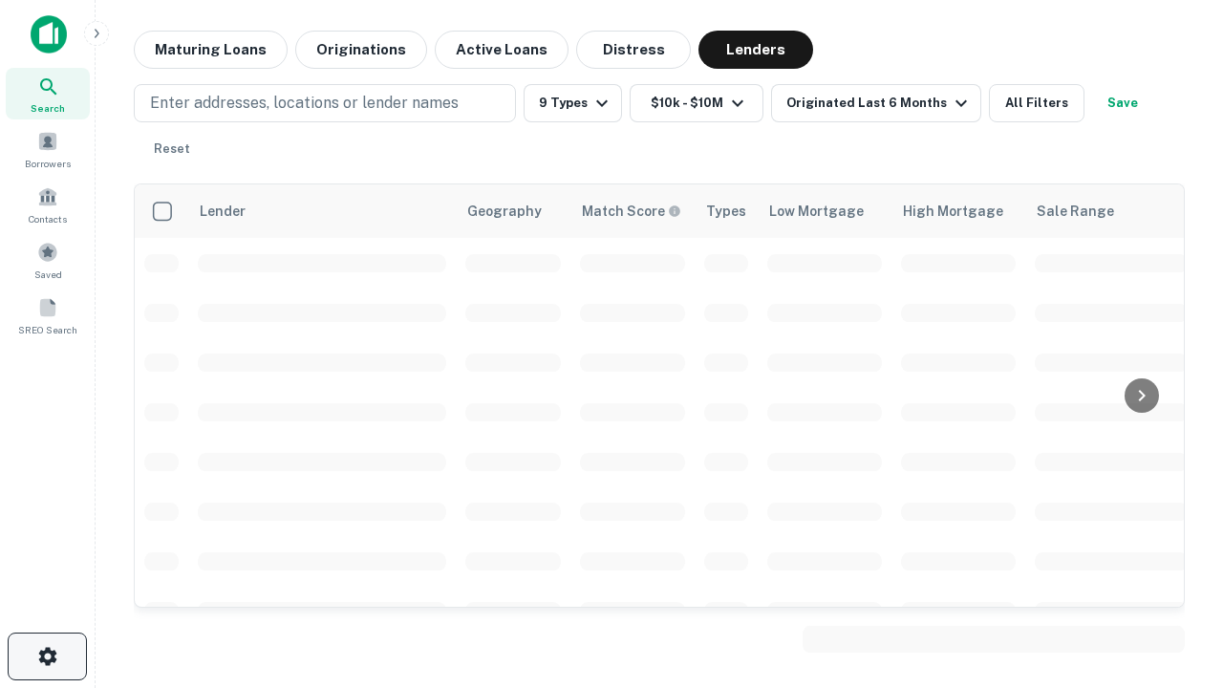 This screenshot has width=1223, height=688. What do you see at coordinates (48, 219) in the screenshot?
I see `span: Contacts` at bounding box center [48, 219].